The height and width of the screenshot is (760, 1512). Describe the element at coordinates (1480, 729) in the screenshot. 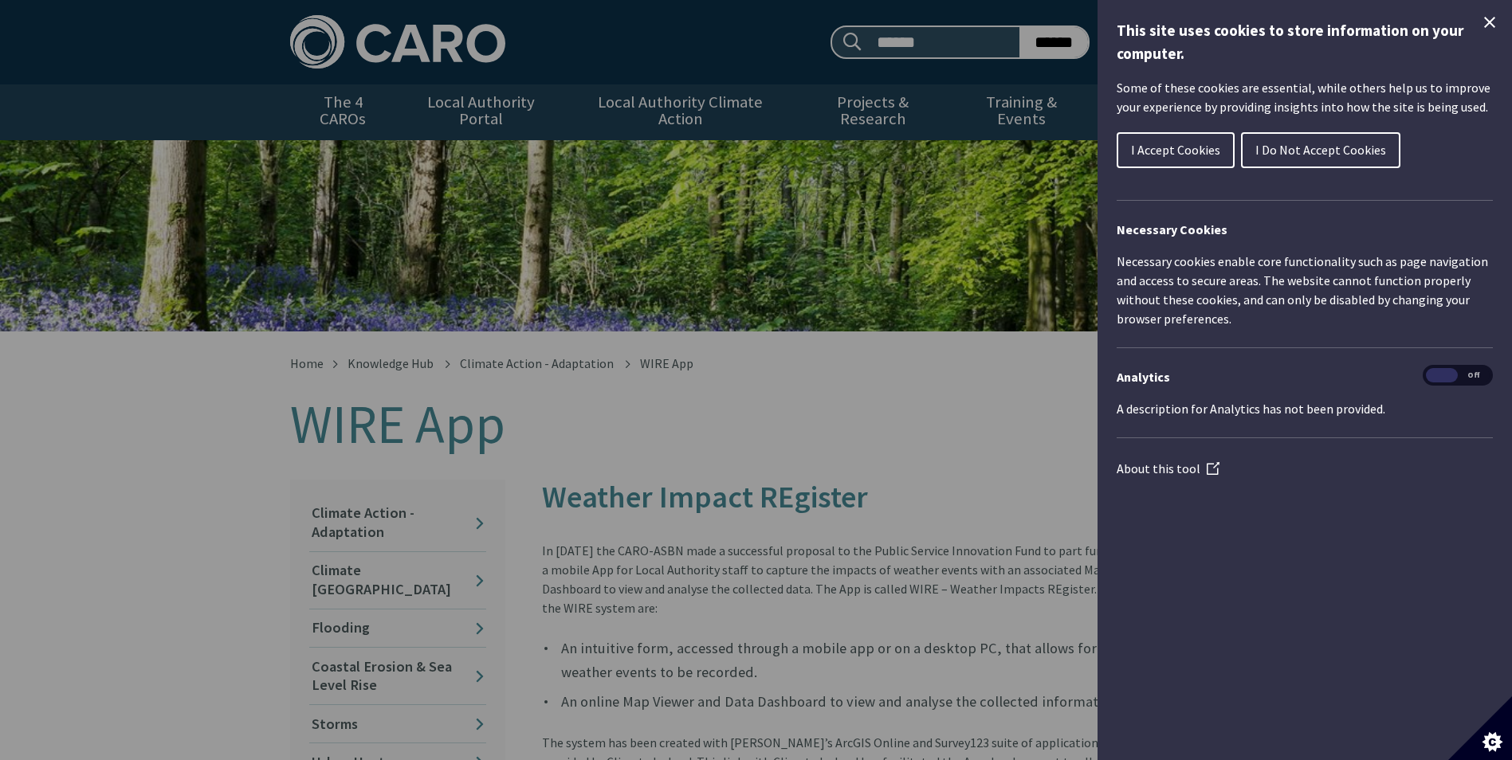

I see `button: Set cookie preferences` at that location.